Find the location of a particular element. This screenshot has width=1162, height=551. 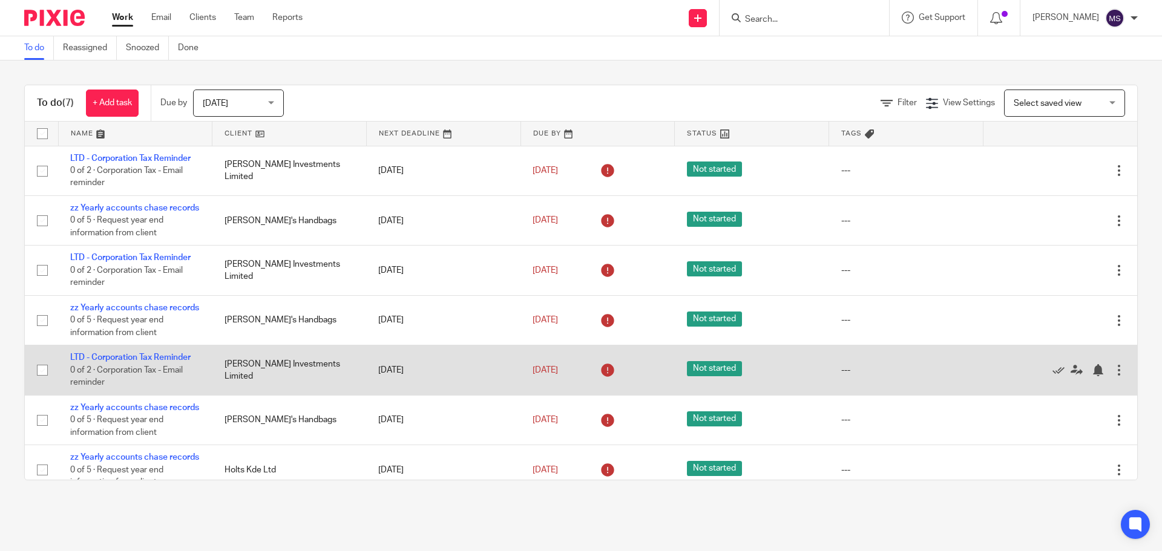

img: svg%3E is located at coordinates (1115, 18).